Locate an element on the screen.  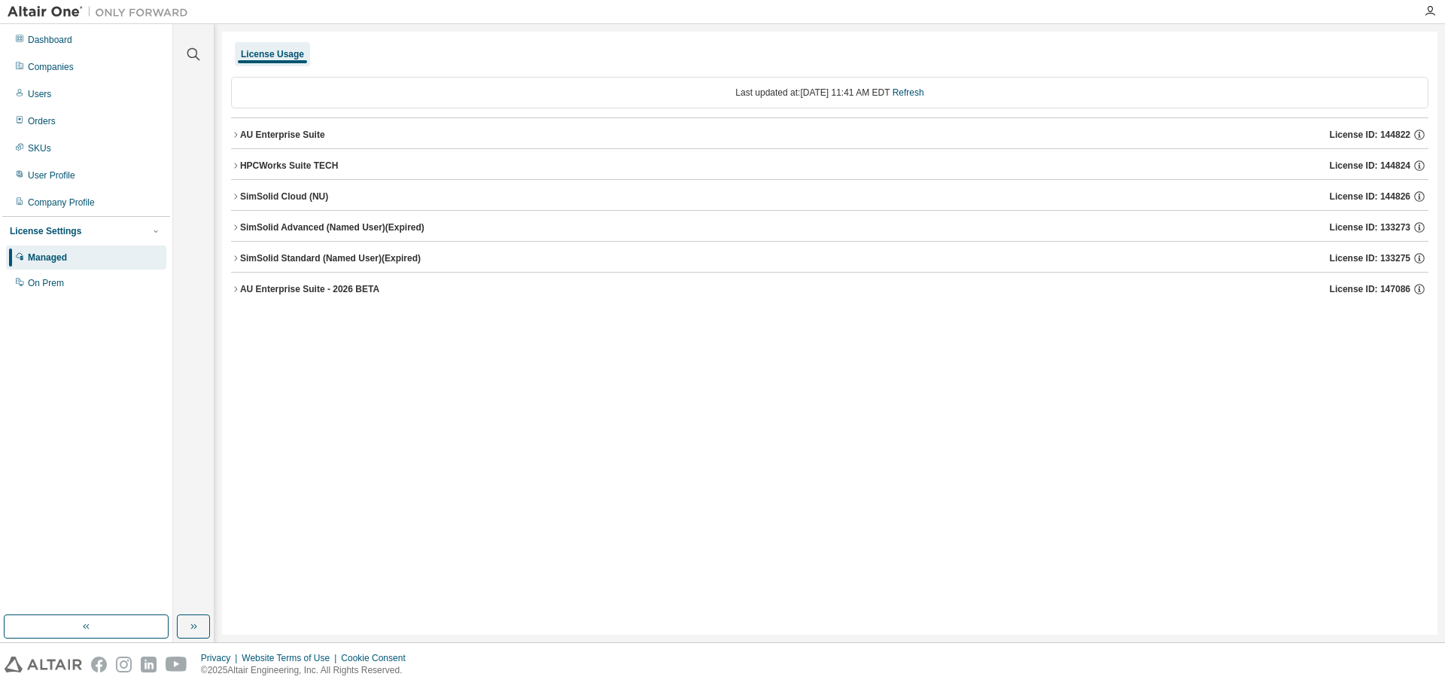
div: Privacy is located at coordinates (221, 658).